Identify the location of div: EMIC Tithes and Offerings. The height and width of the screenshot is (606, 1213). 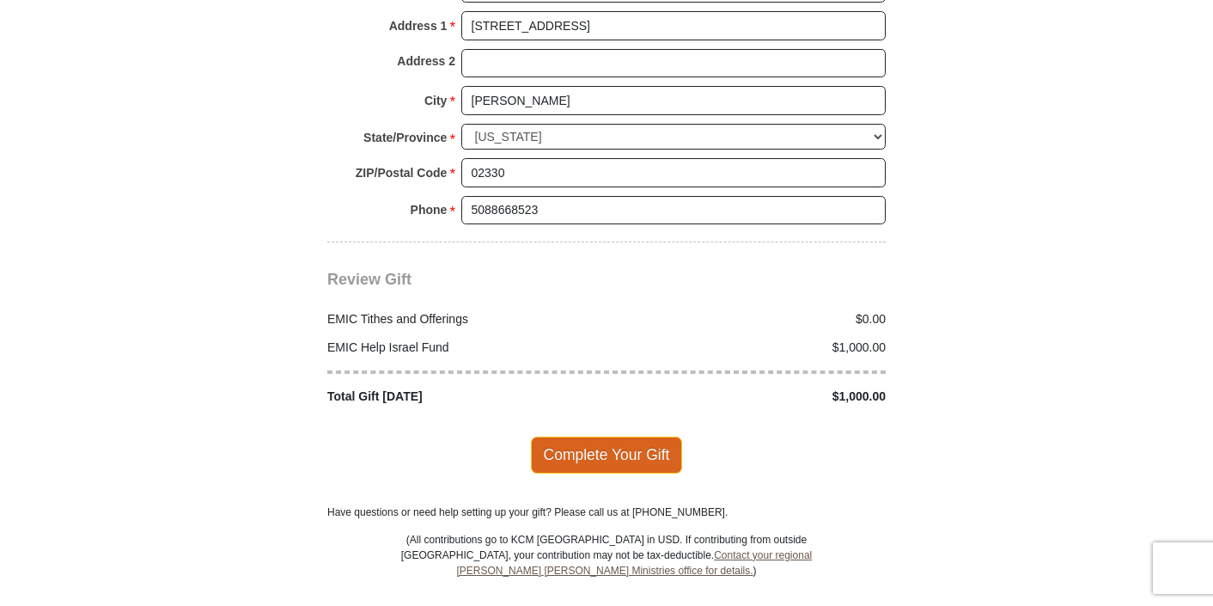
(463, 319).